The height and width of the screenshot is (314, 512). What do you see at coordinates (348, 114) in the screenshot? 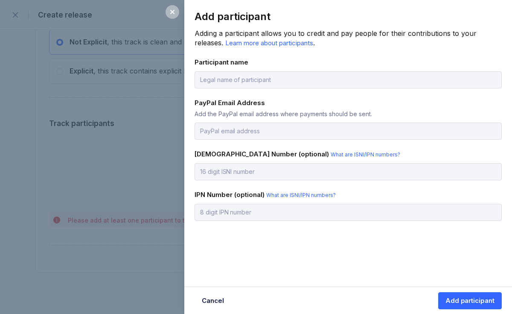
I see `div: Add the PayPal email address where payments should be sent.` at bounding box center [348, 114].